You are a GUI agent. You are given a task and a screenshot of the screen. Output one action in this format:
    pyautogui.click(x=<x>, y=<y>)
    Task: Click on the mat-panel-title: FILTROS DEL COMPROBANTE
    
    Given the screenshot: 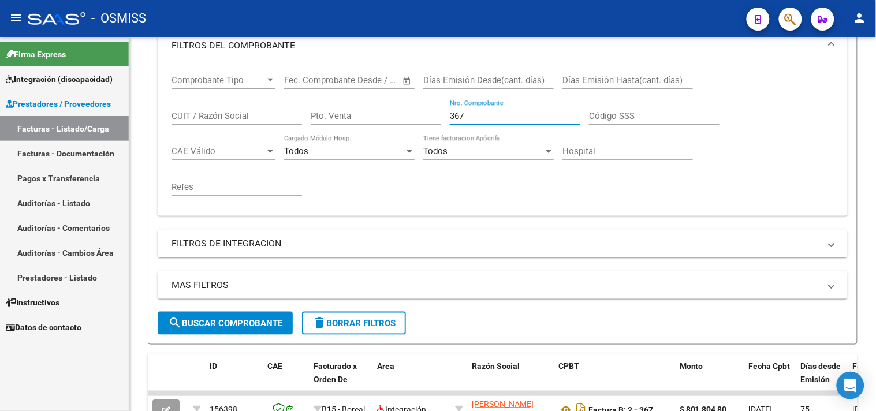 What is the action you would take?
    pyautogui.click(x=495, y=46)
    